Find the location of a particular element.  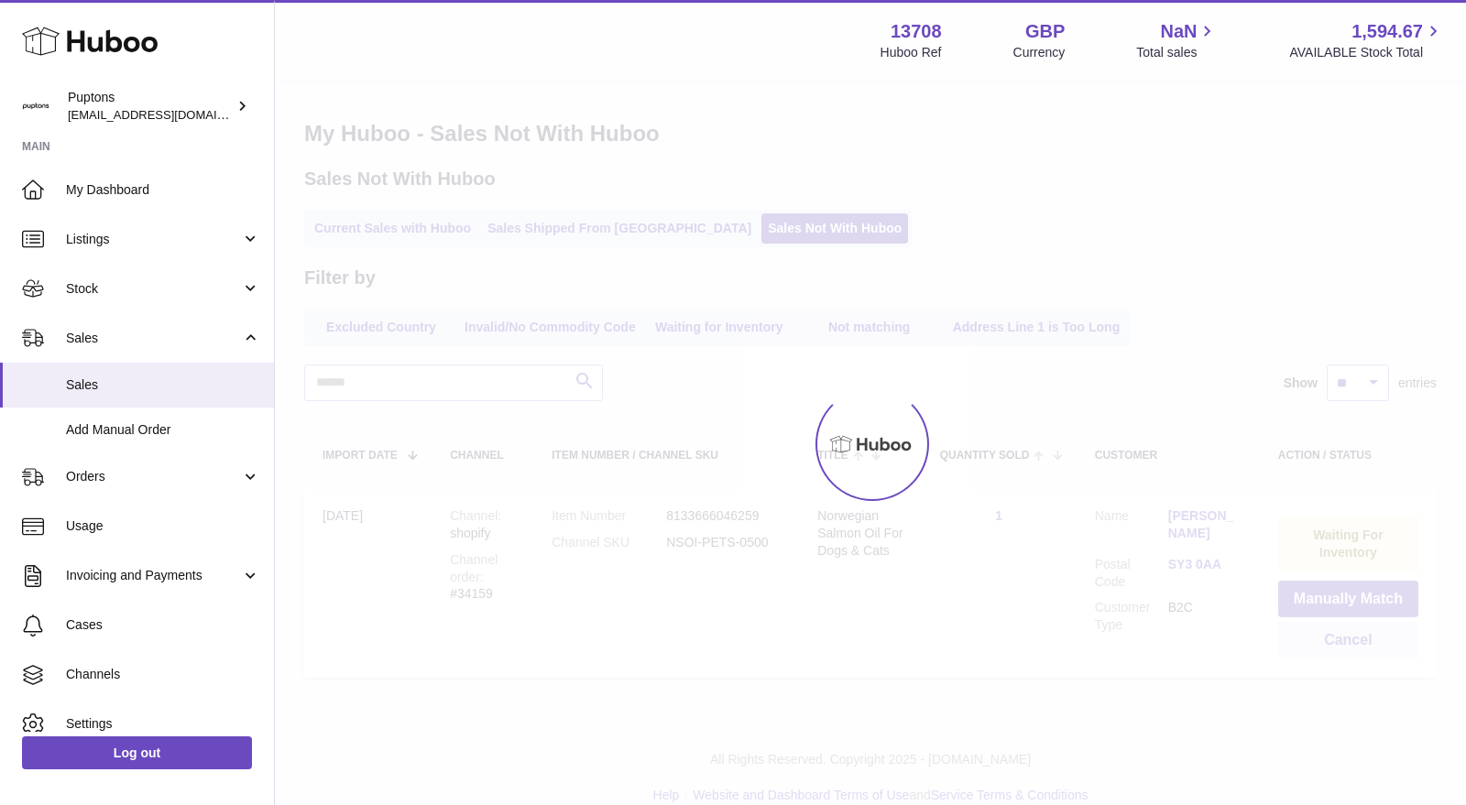

div: Currency is located at coordinates (1039, 52).